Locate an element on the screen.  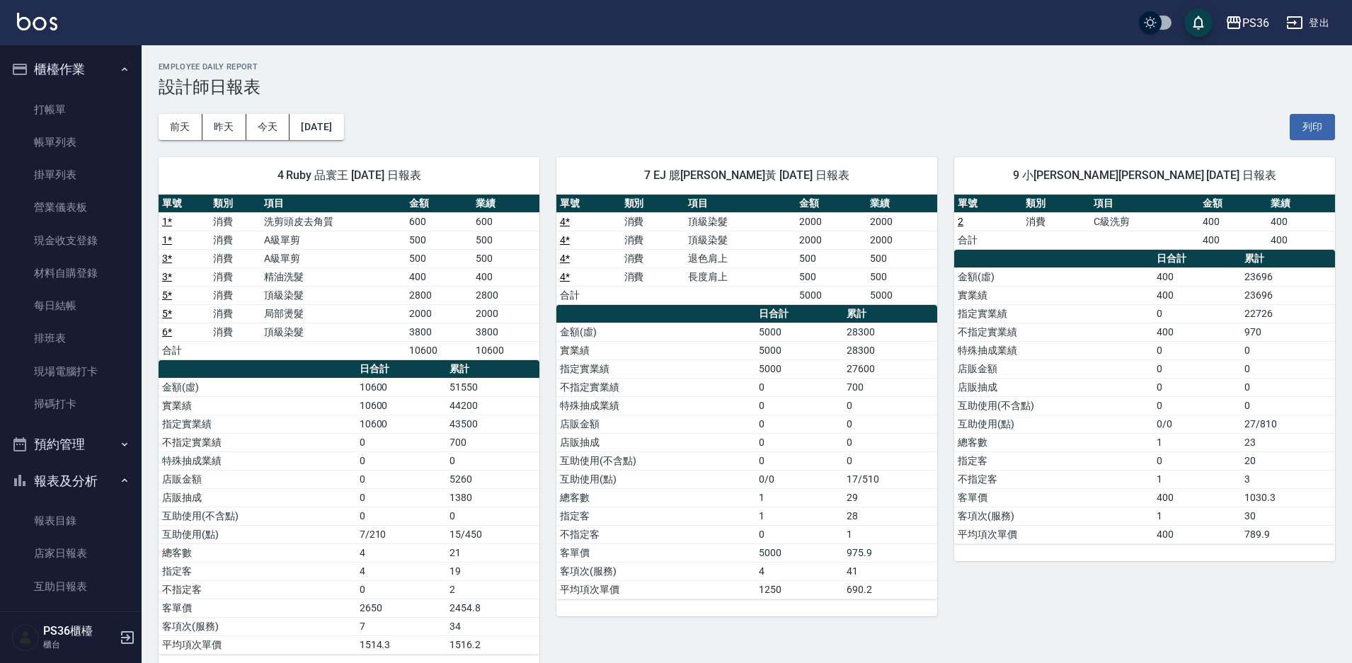
td: 7 is located at coordinates (401, 626).